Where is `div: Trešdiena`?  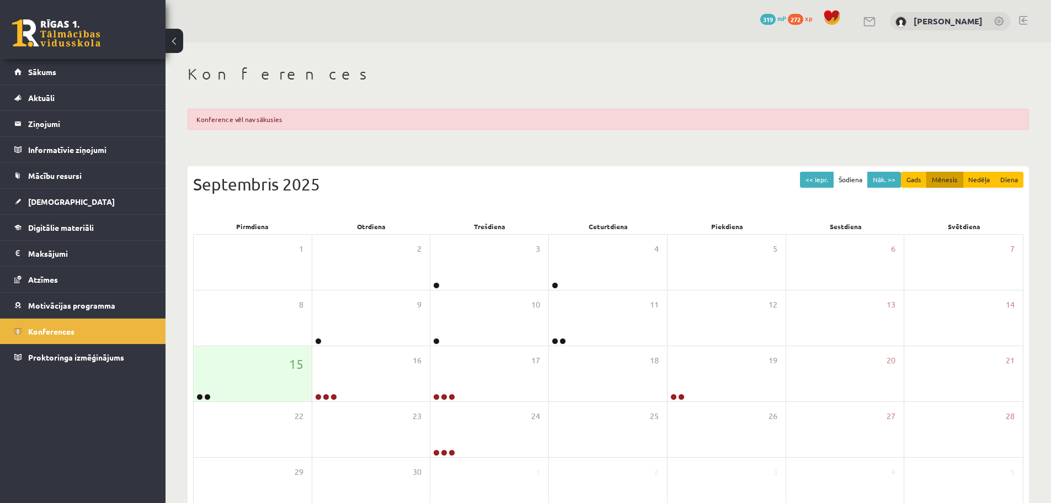
div: Trešdiena is located at coordinates (490, 226).